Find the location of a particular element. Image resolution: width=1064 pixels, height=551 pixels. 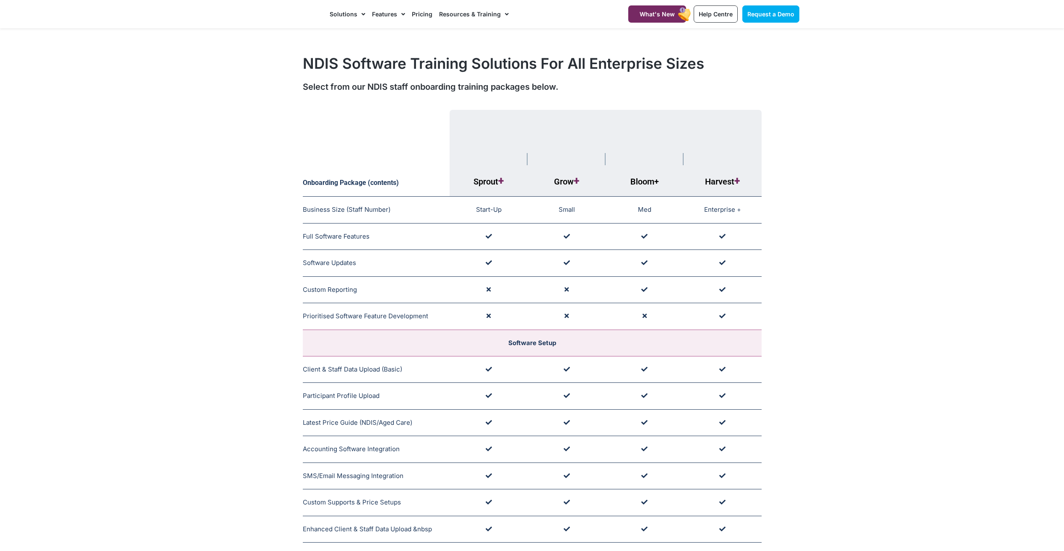

span: Help Centre is located at coordinates (716, 14).